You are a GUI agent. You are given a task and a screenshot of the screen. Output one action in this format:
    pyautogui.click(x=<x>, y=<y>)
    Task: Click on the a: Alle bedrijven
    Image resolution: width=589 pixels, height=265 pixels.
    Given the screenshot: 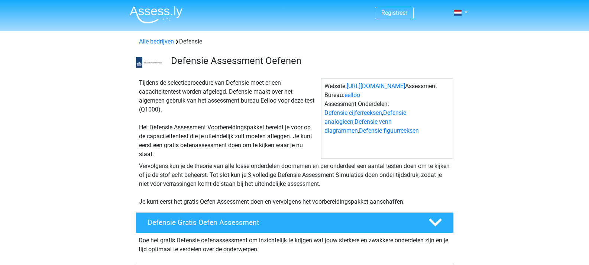 What is the action you would take?
    pyautogui.click(x=157, y=41)
    